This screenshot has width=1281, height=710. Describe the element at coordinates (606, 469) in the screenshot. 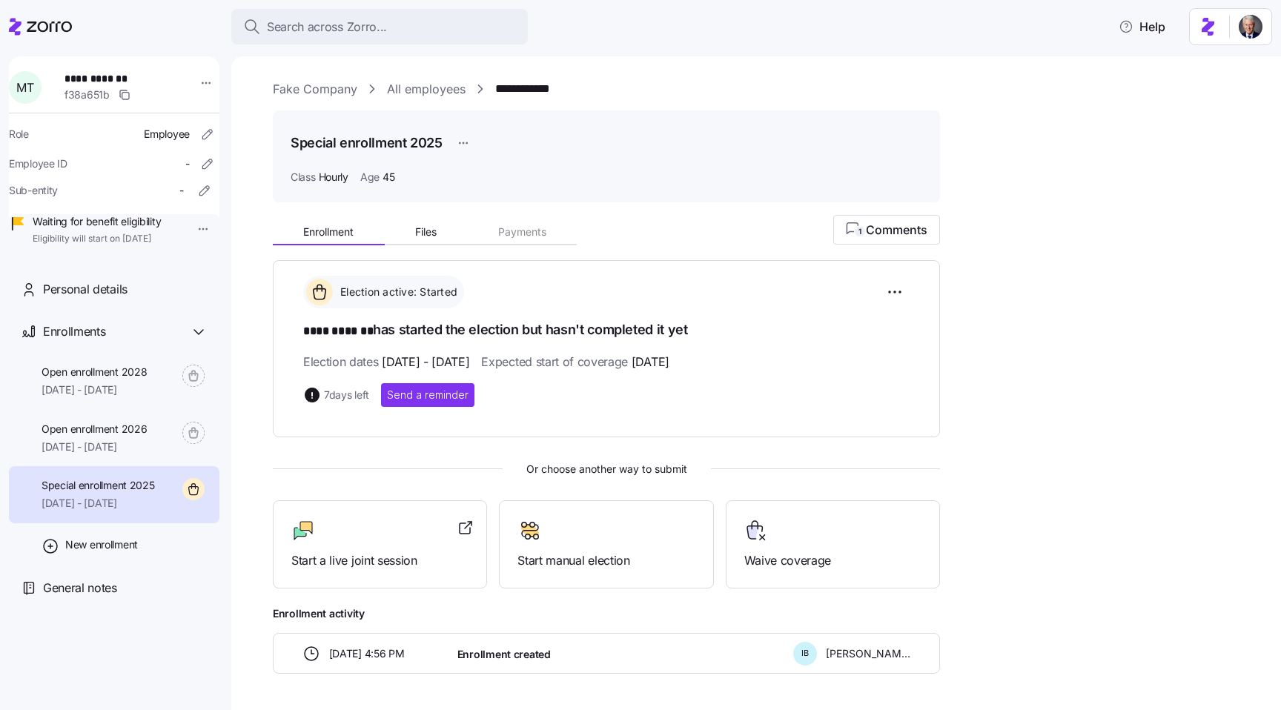

I see `span: Or choose another way to submit` at that location.